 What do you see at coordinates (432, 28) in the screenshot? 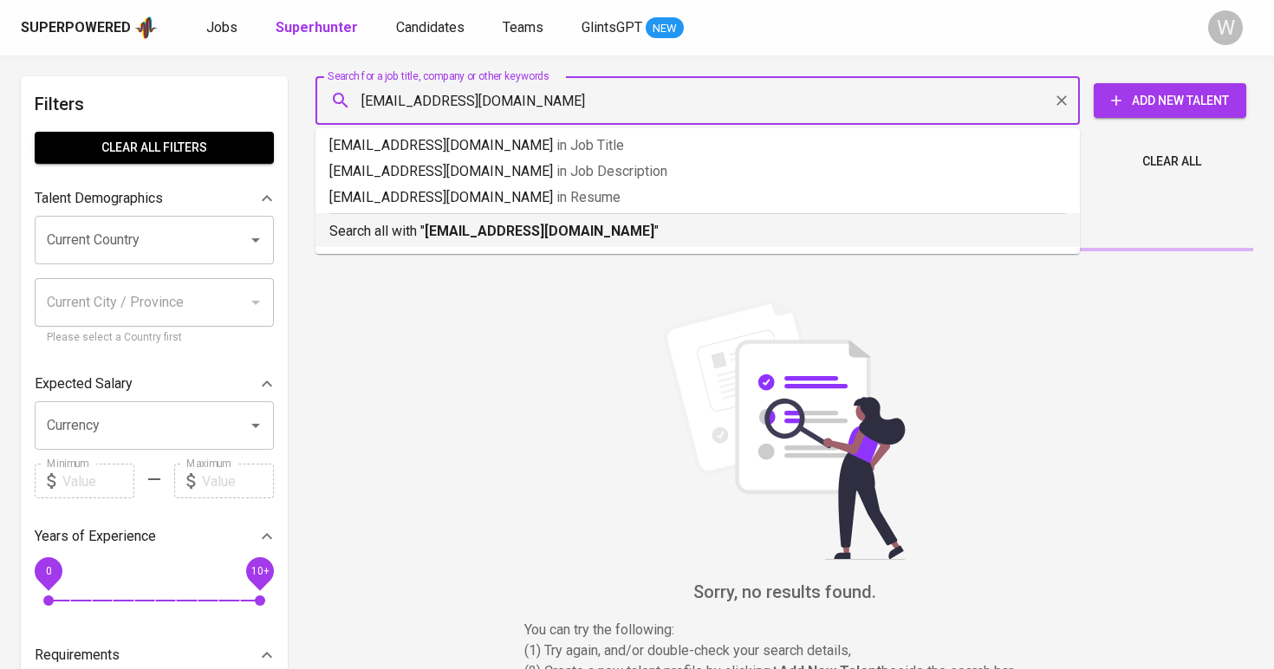
I see `a: Candidates` at bounding box center [432, 28].